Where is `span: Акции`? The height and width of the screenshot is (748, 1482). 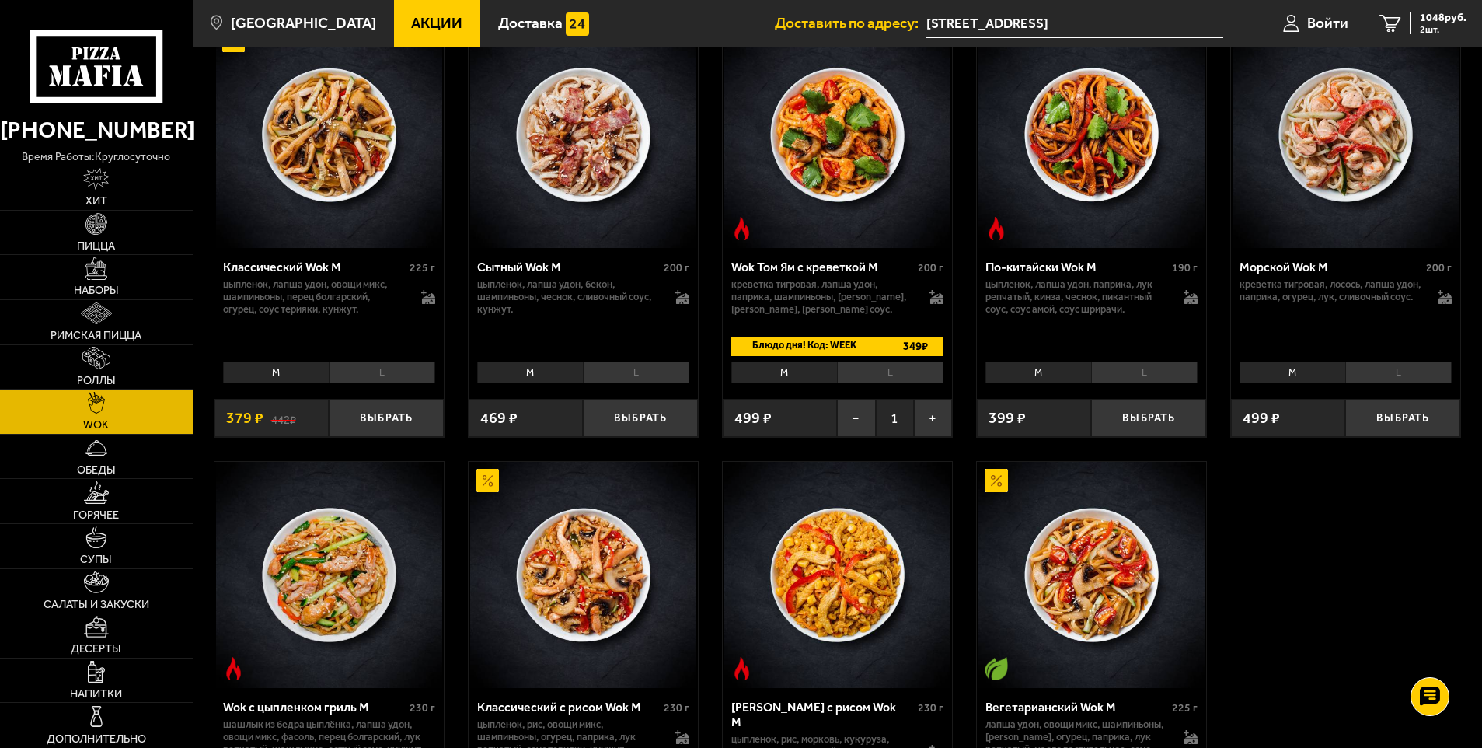 span: Акции is located at coordinates (437, 23).